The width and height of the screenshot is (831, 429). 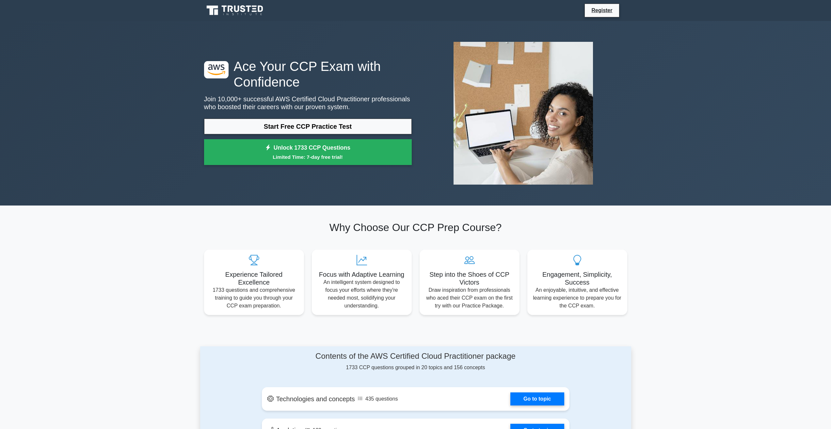 What do you see at coordinates (362, 274) in the screenshot?
I see `h5: Focus with Adaptive Learning` at bounding box center [362, 274].